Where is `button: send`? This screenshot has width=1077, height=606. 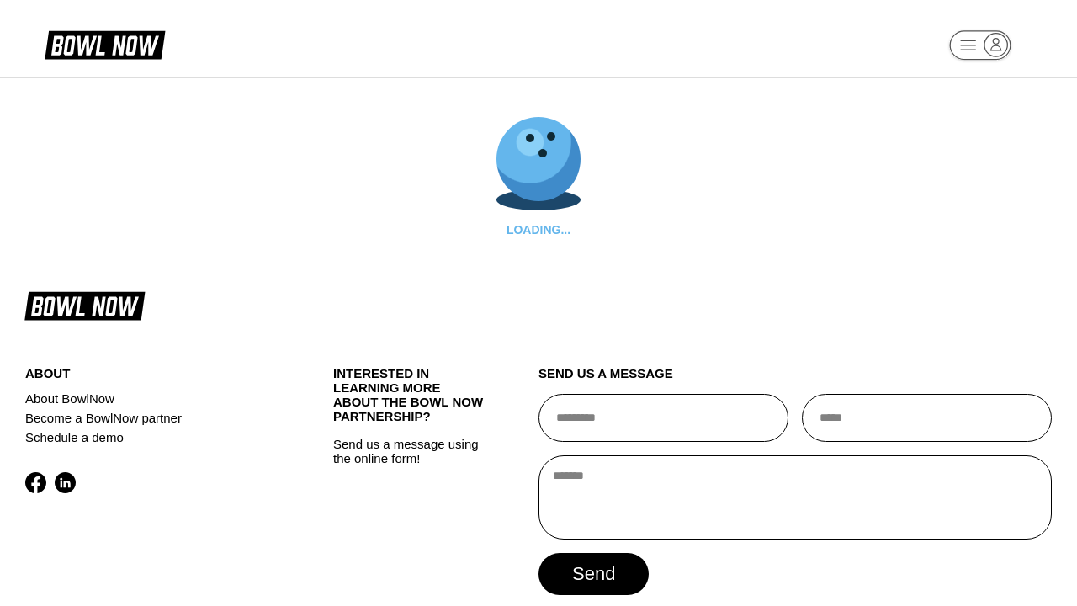
button: send is located at coordinates (593, 574).